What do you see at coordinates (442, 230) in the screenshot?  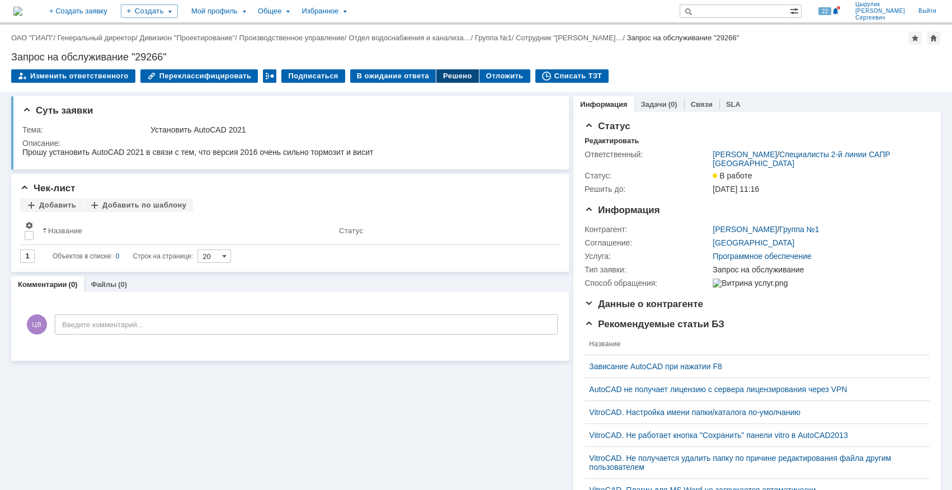 I see `th: Статус` at bounding box center [442, 230].